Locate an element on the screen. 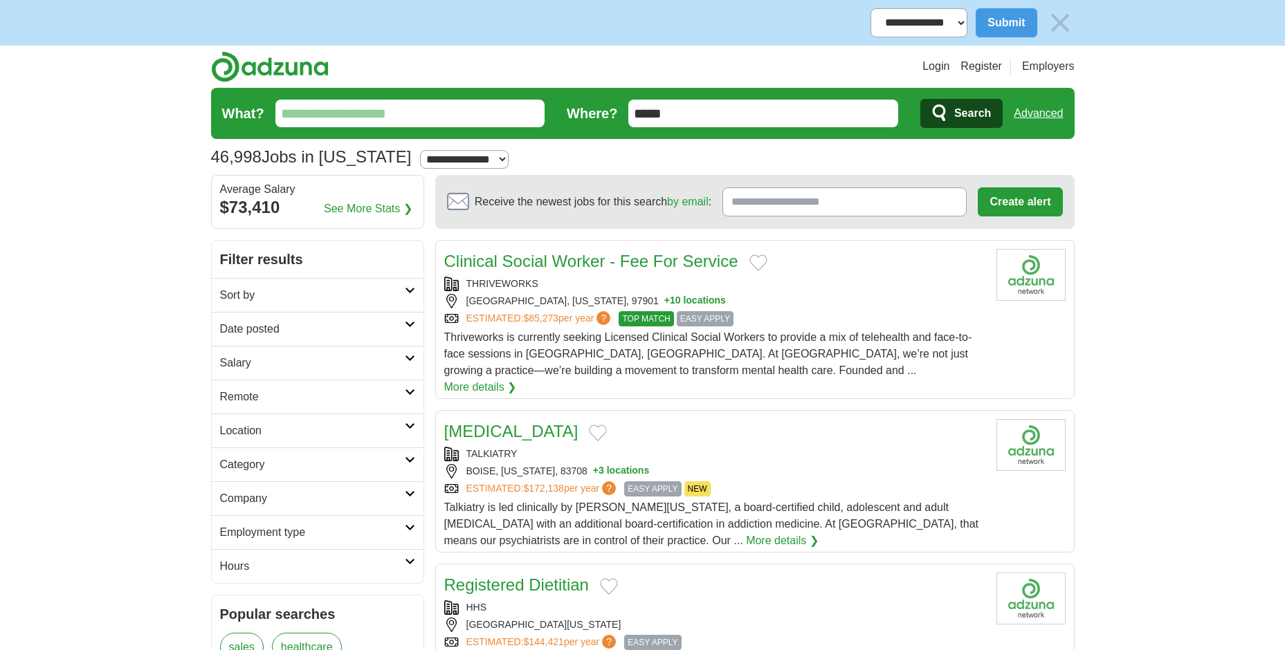  h2: Sort by is located at coordinates (312, 295).